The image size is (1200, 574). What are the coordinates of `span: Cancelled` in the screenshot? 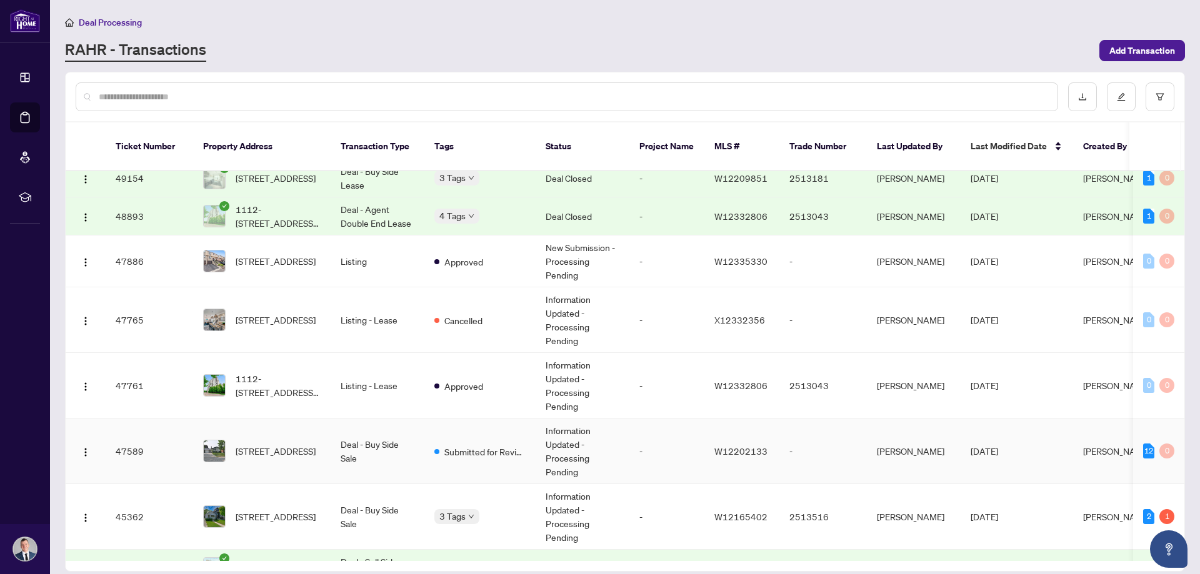 It's located at (463, 321).